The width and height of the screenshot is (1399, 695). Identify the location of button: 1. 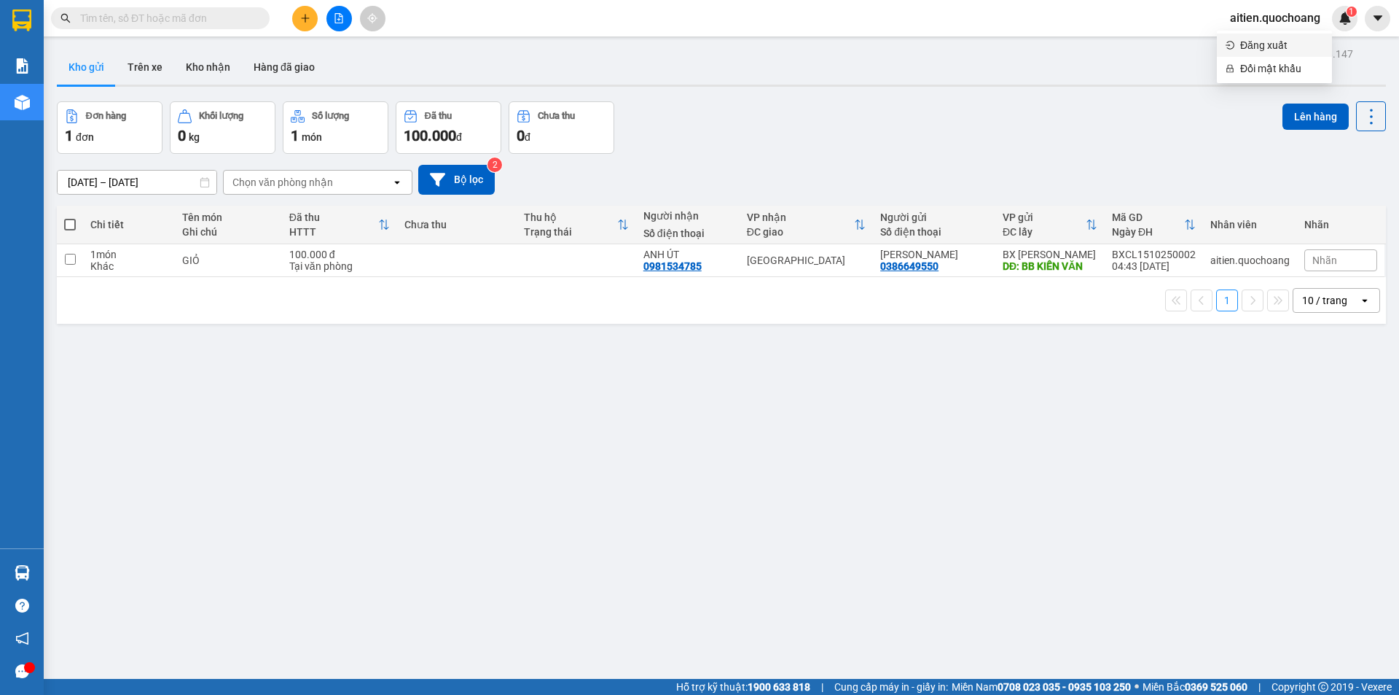
(1227, 300).